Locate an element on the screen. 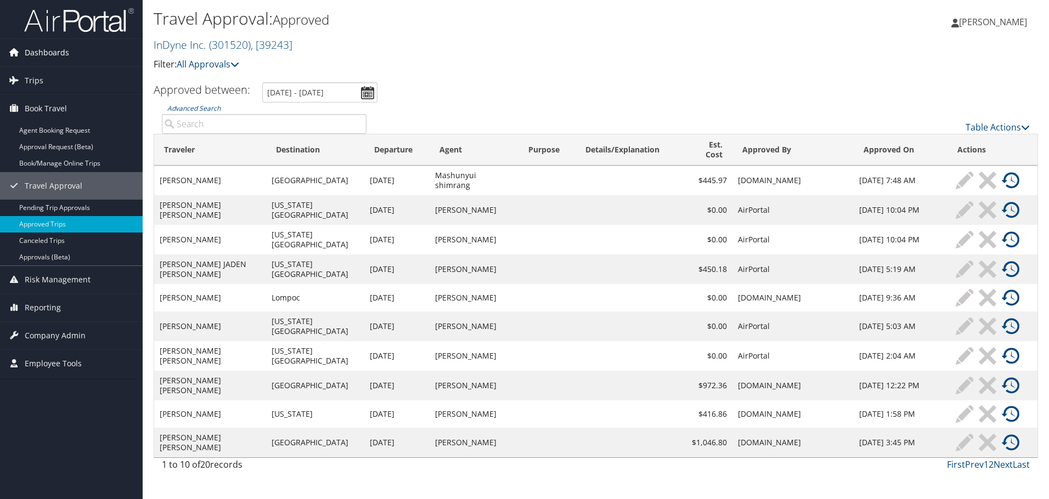 This screenshot has height=499, width=1049. th: Actions is located at coordinates (993, 150).